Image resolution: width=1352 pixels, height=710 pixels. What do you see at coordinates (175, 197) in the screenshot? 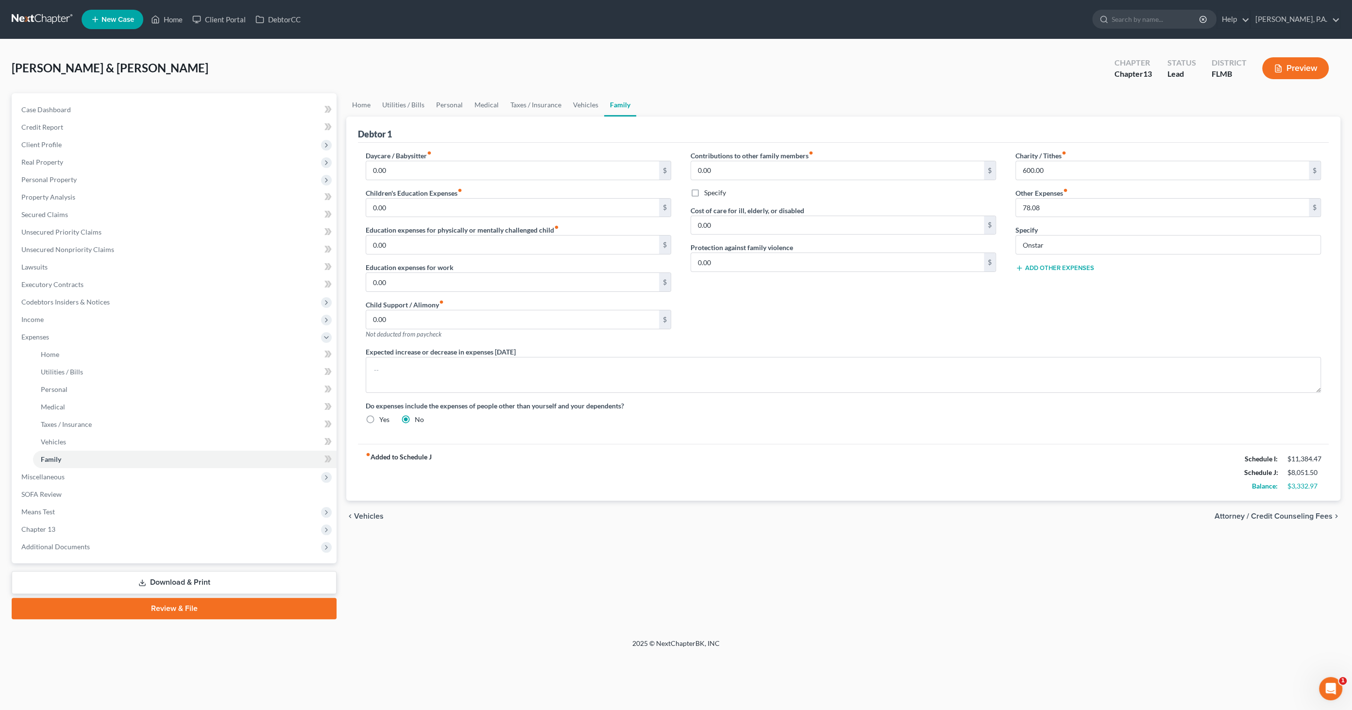
I see `a: Property Analysis` at bounding box center [175, 197].